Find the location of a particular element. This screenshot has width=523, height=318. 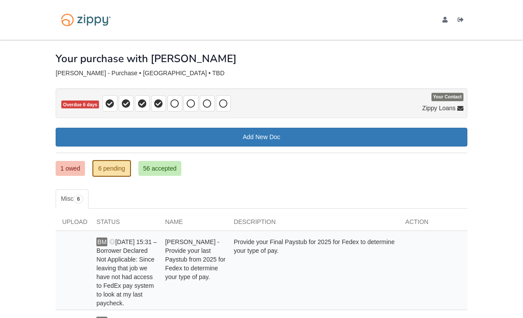

span: Zippy Loans is located at coordinates (439, 108).